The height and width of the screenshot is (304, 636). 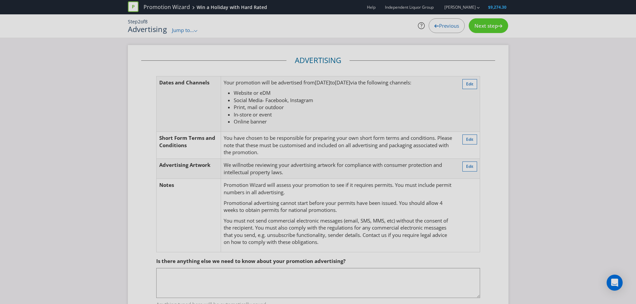 What do you see at coordinates (333, 168) in the screenshot?
I see `span: be reviewing your advertising artwork for compliance with consumer protection and intellectual pr...` at bounding box center [333, 168].